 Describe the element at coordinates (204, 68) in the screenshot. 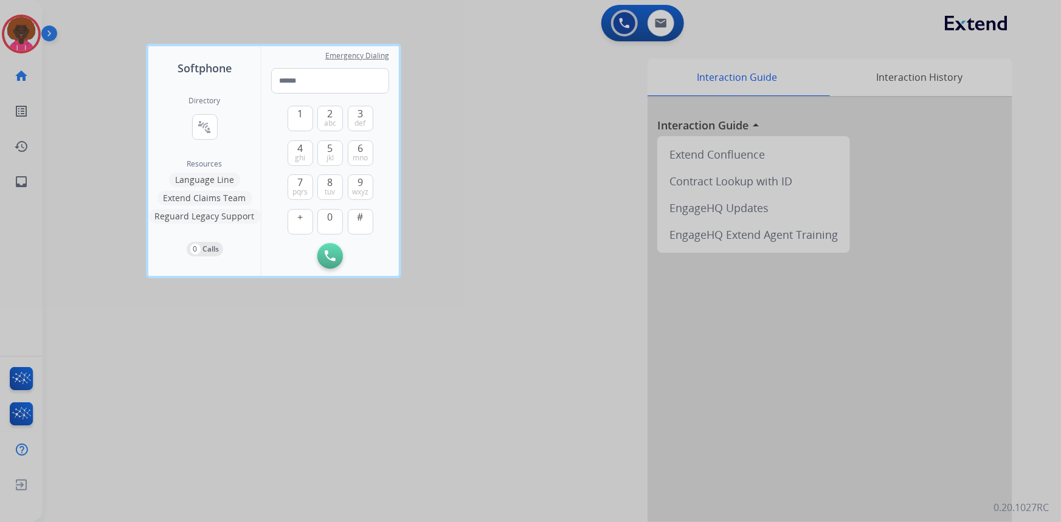

I see `span: Softphone` at that location.